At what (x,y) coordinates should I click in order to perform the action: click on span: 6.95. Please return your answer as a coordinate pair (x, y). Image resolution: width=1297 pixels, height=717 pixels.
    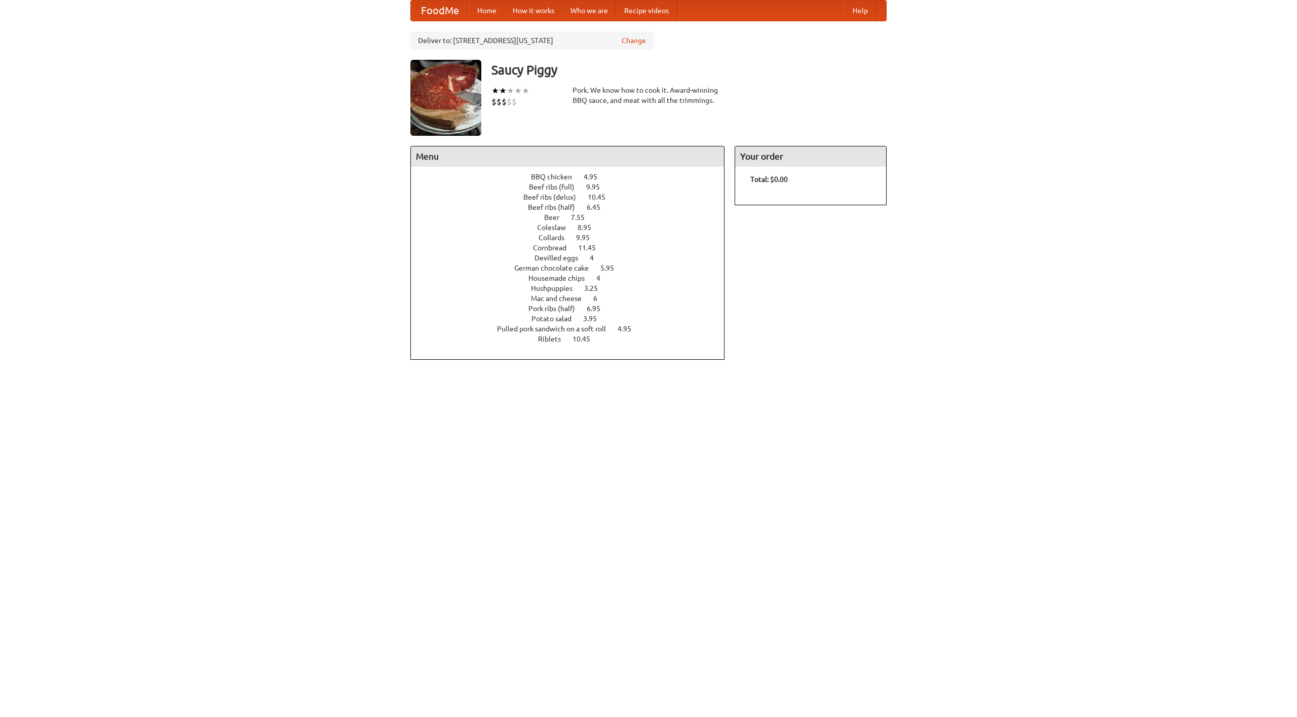
    Looking at the image, I should click on (598, 309).